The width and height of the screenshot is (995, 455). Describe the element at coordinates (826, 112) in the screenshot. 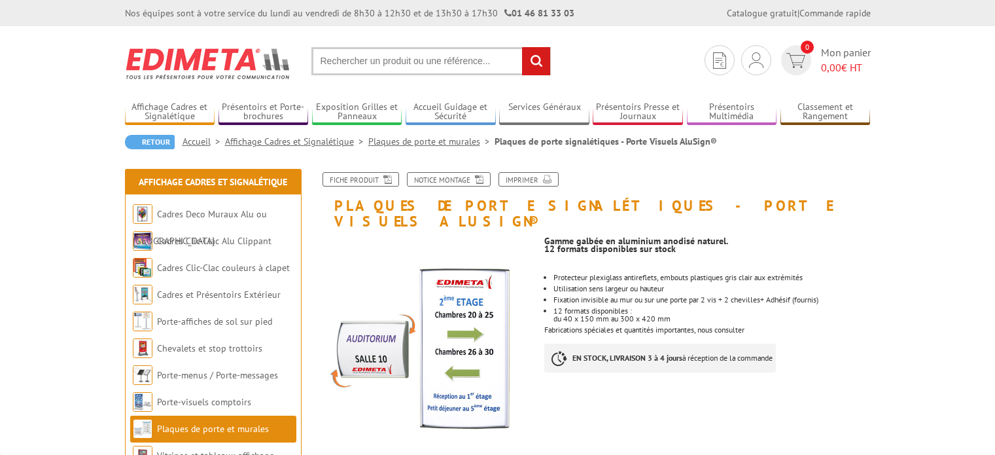

I see `a: Classement et Rangement` at that location.